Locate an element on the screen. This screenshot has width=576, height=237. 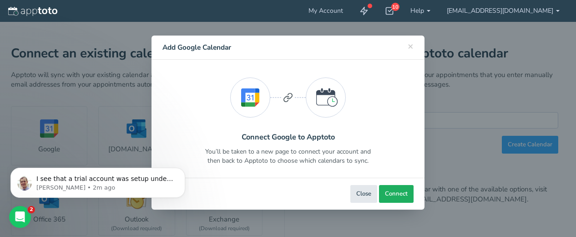
span: Connect is located at coordinates (397, 194).